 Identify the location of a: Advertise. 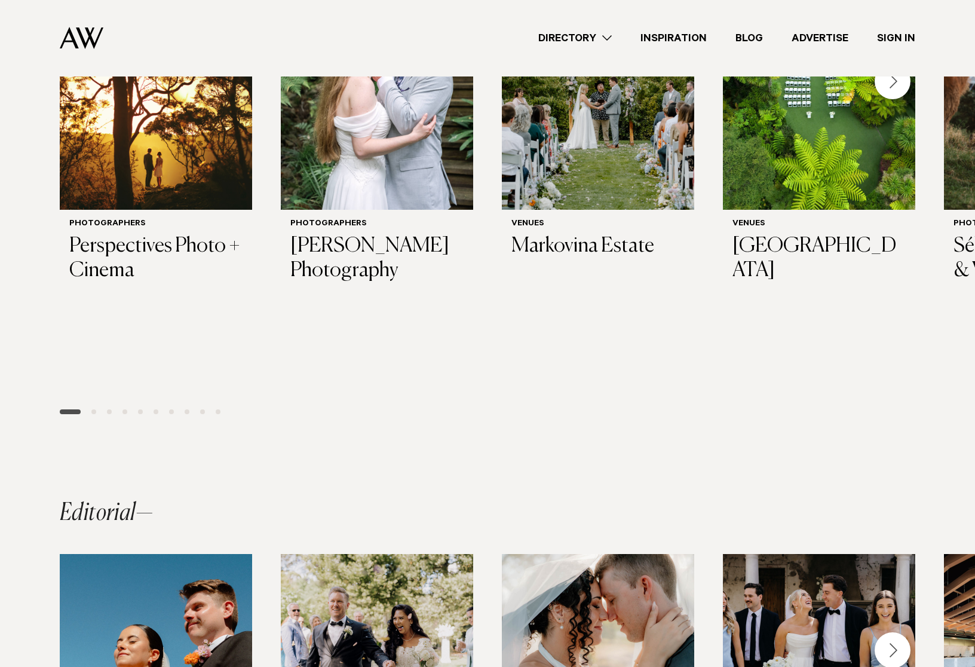
(820, 38).